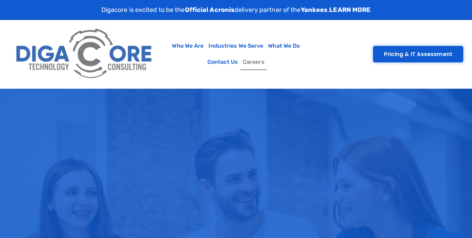  I want to click on a: What We Do, so click(284, 46).